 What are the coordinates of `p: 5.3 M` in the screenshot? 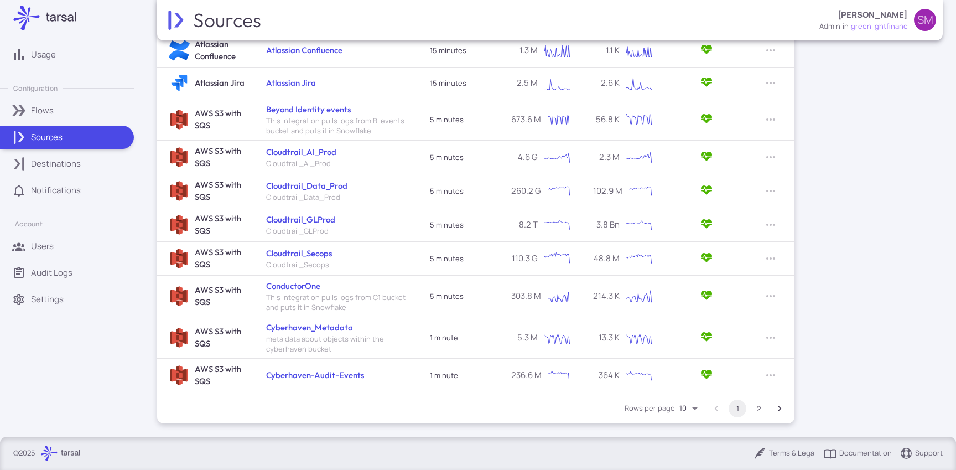 It's located at (525, 338).